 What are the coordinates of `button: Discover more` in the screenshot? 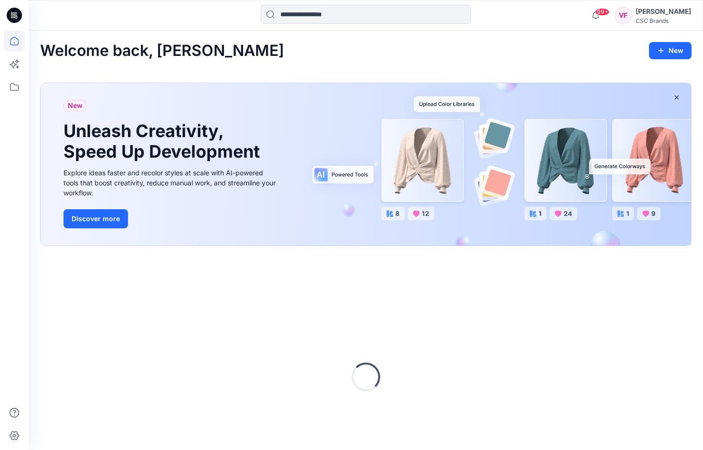 It's located at (95, 219).